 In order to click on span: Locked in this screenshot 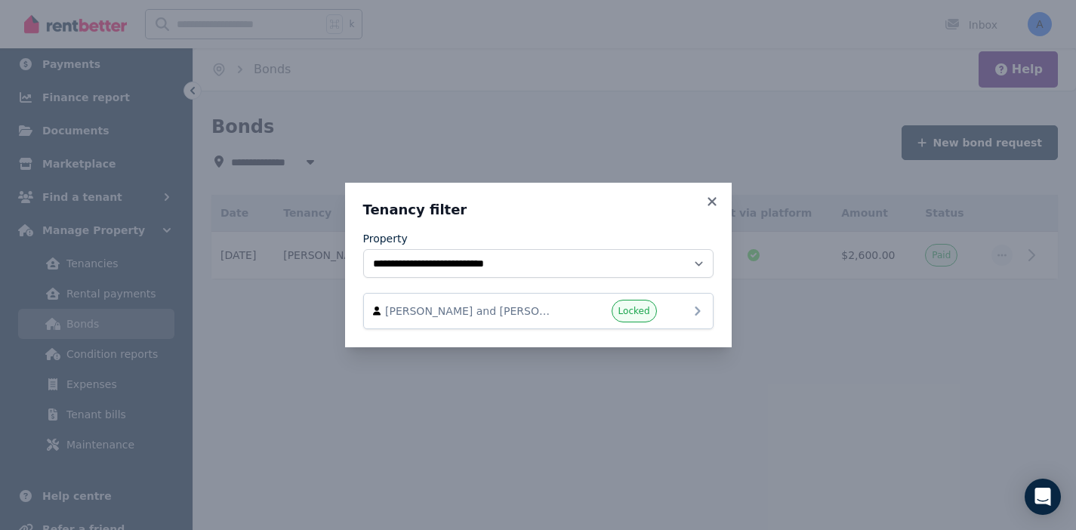, I will do `click(634, 311)`.